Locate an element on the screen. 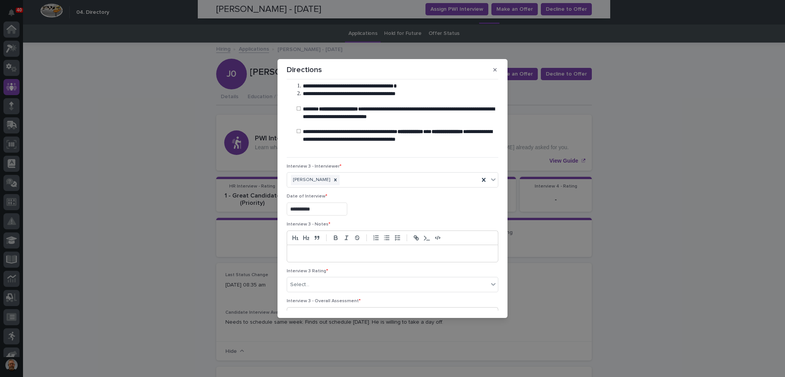  span: Interview 3 - Interviewer is located at coordinates (314, 166).